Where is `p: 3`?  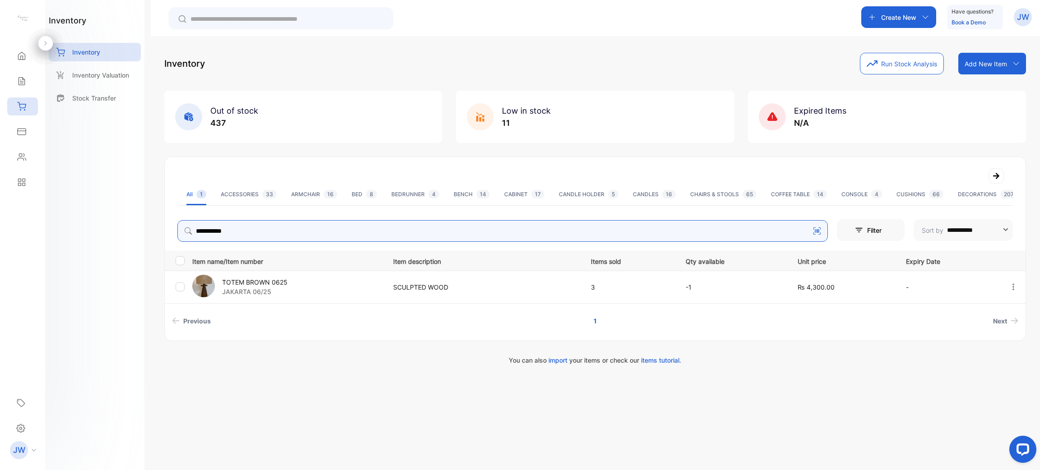 p: 3 is located at coordinates (629, 287).